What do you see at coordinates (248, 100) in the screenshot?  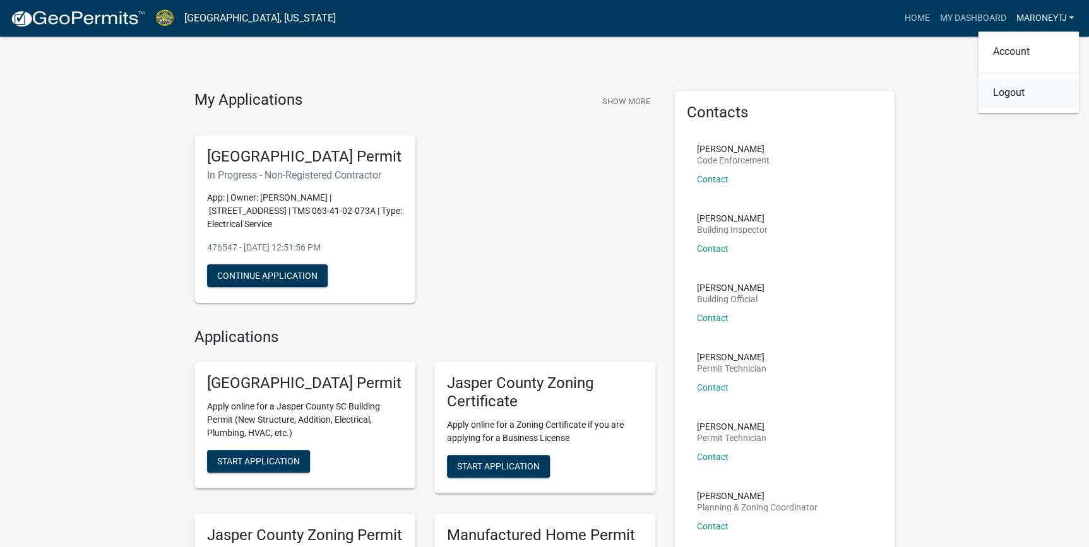 I see `h4: My Applications` at bounding box center [248, 100].